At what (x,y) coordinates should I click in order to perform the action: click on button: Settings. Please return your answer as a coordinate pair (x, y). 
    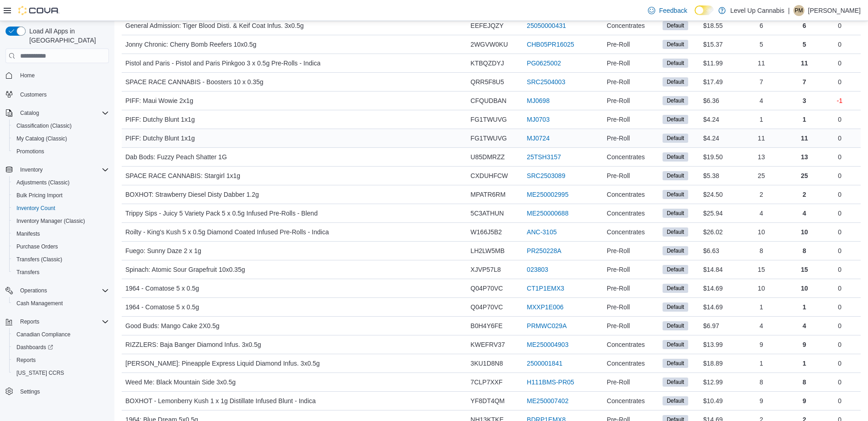
    Looking at the image, I should click on (57, 391).